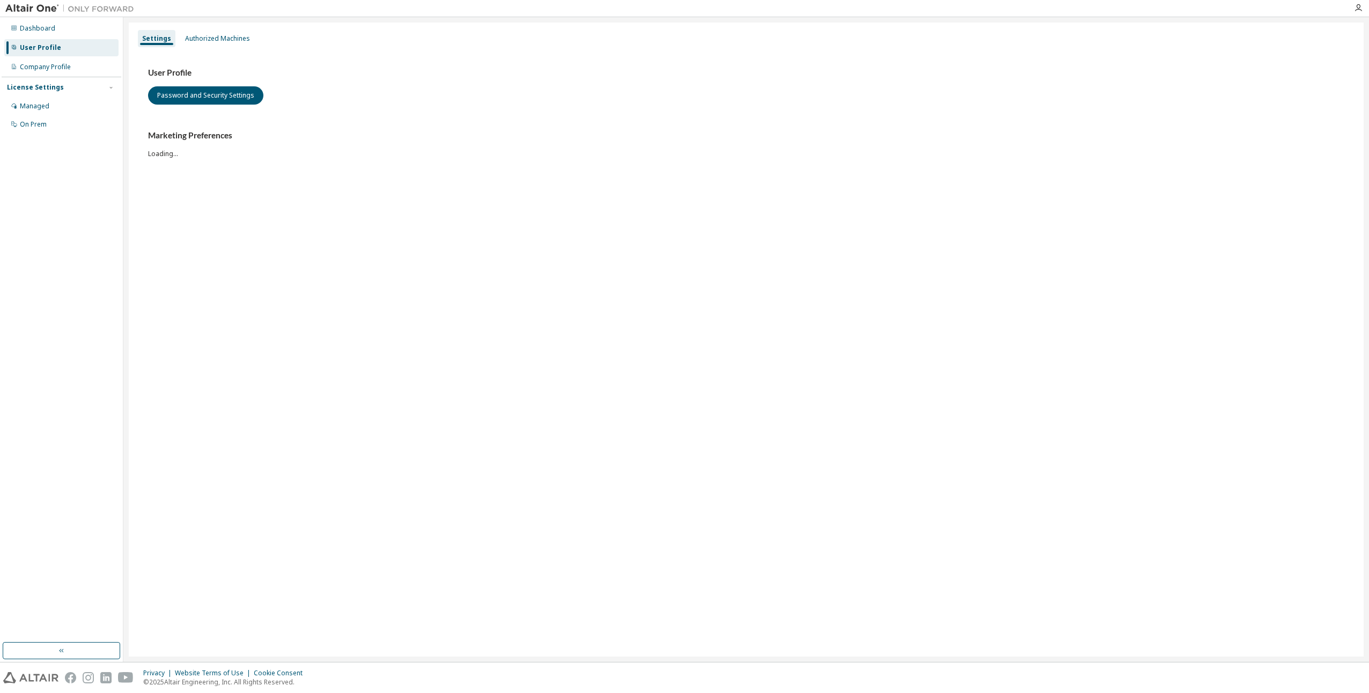 This screenshot has width=1369, height=693. Describe the element at coordinates (746, 144) in the screenshot. I see `div: Loading...` at that location.